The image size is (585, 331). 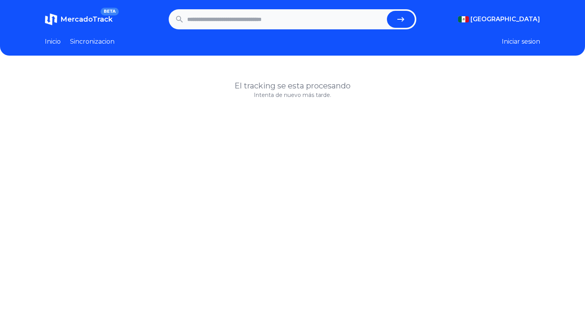 I want to click on h1: El tracking se esta procesando, so click(x=292, y=86).